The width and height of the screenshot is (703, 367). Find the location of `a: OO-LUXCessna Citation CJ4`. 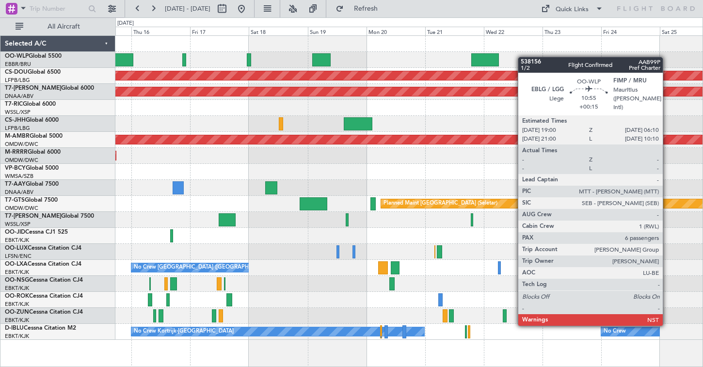

a: OO-LUXCessna Citation CJ4 is located at coordinates (43, 248).